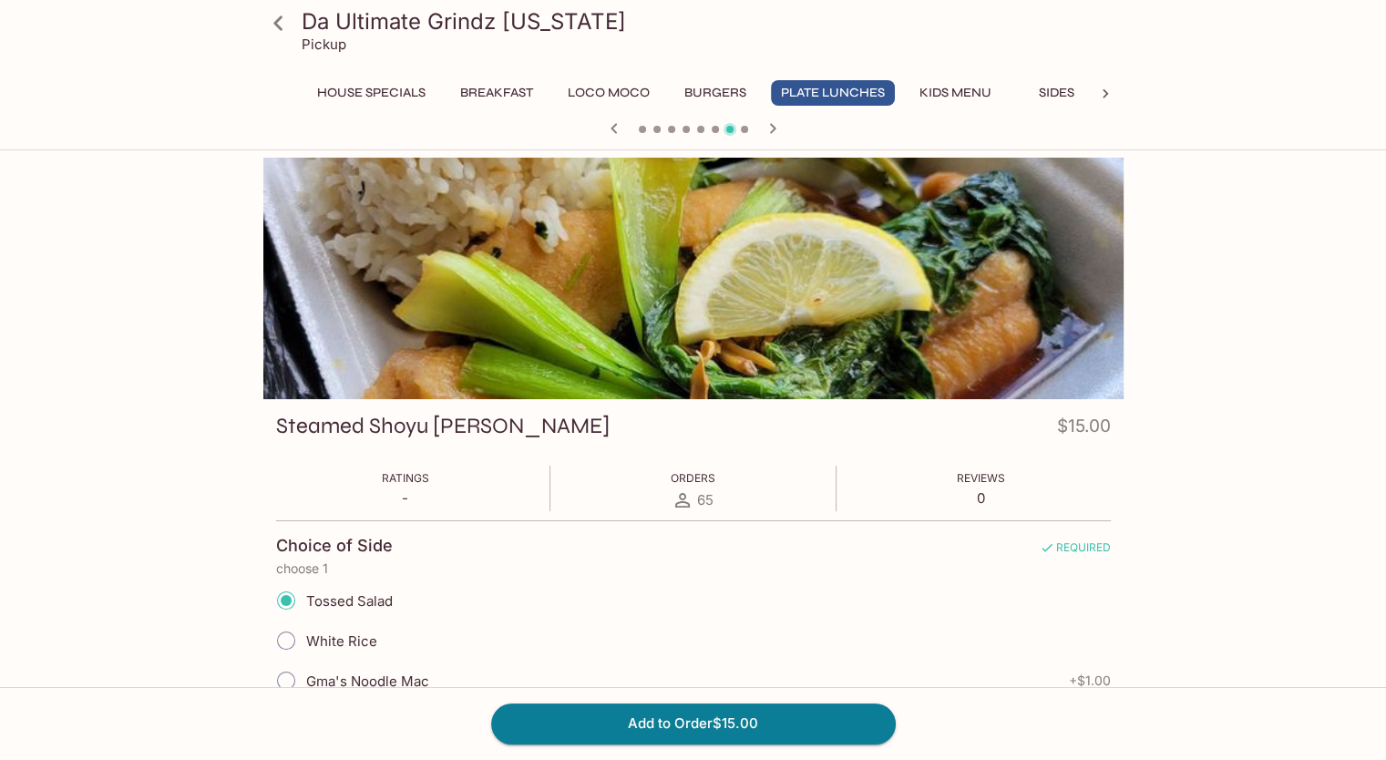  Describe the element at coordinates (342, 640) in the screenshot. I see `span: White Rice` at that location.